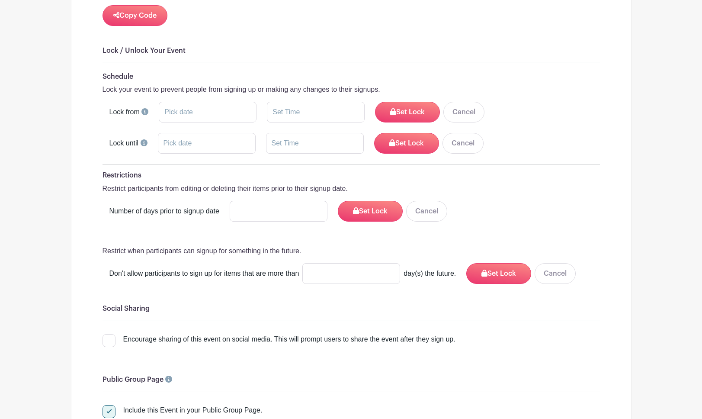  What do you see at coordinates (351, 251) in the screenshot?
I see `p: Restrict when participants can signup for something in the future.` at bounding box center [351, 251].